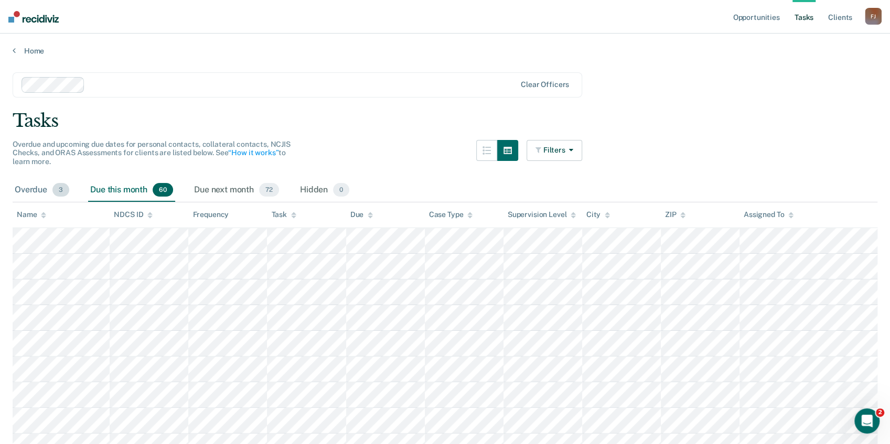 The width and height of the screenshot is (890, 444). I want to click on div: Due next month72, so click(236, 190).